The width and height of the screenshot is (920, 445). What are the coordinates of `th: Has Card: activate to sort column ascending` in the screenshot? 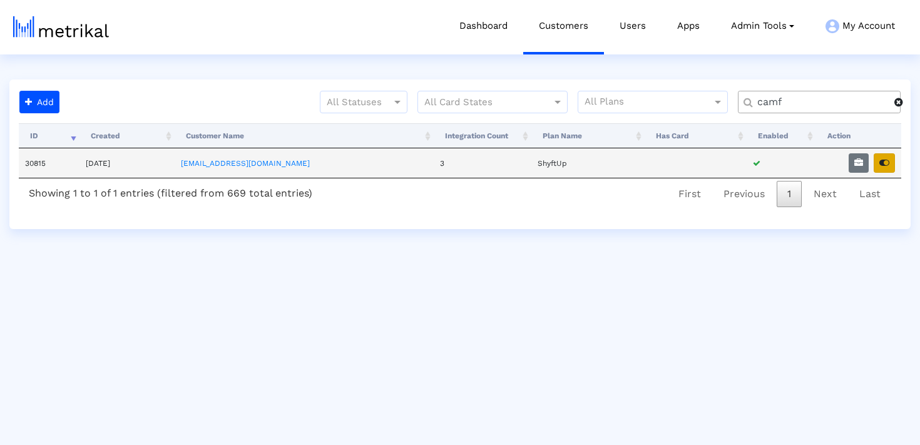 It's located at (695, 136).